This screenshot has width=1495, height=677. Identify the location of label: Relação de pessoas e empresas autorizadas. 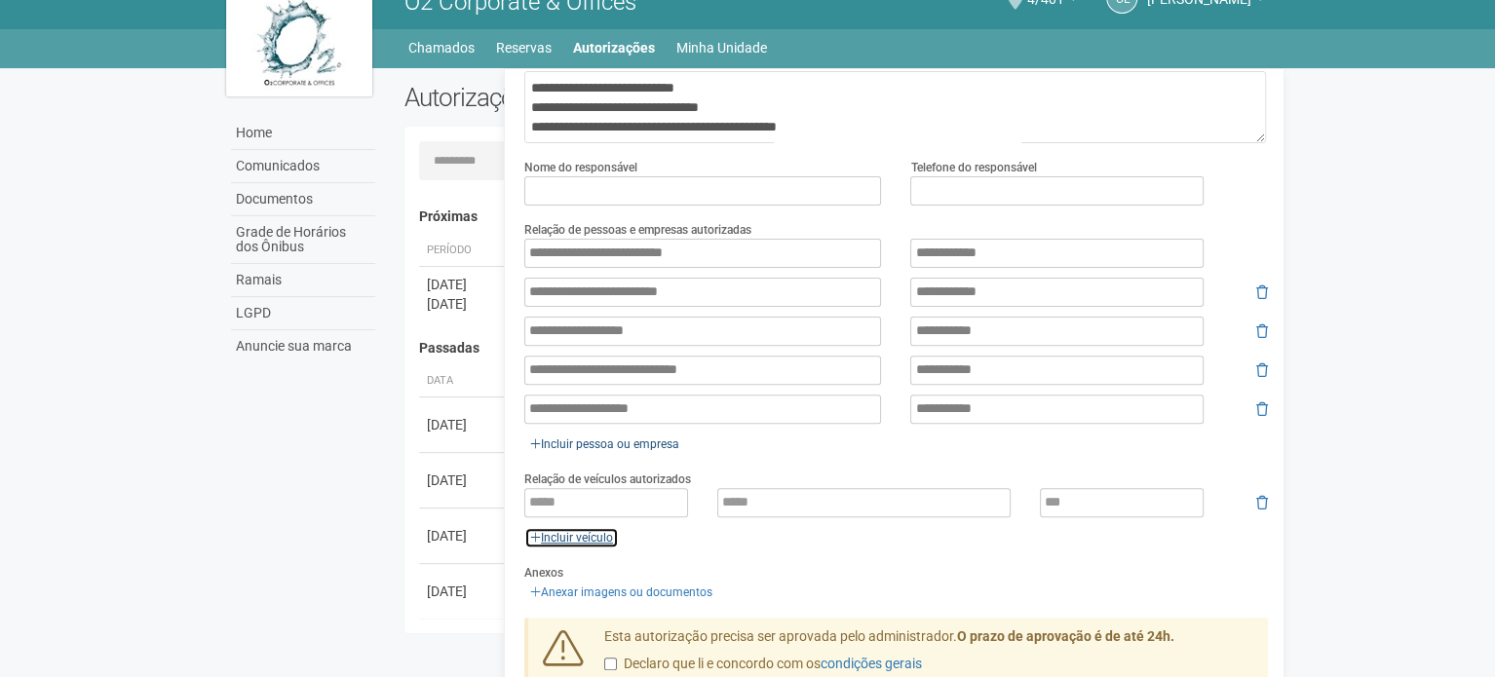
(637, 230).